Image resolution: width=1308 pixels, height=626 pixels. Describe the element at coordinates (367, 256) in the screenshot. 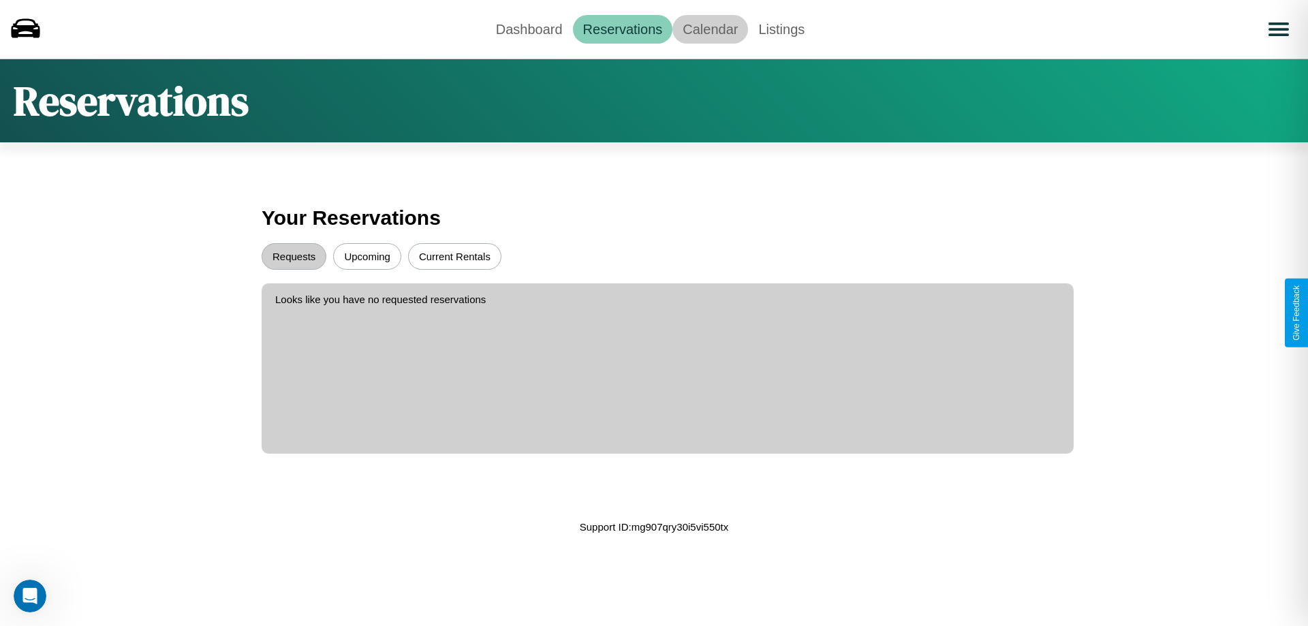

I see `button: Upcoming` at that location.